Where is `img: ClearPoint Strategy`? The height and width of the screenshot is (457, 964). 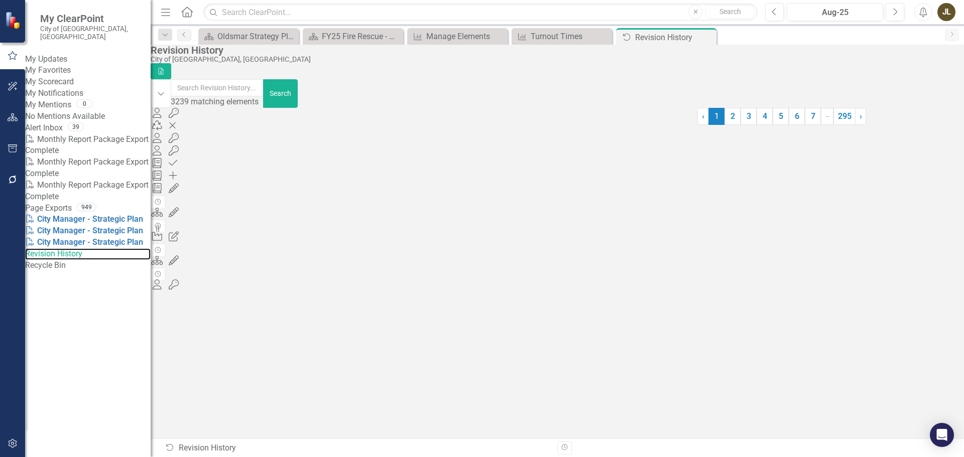
img: ClearPoint Strategy is located at coordinates (14, 20).